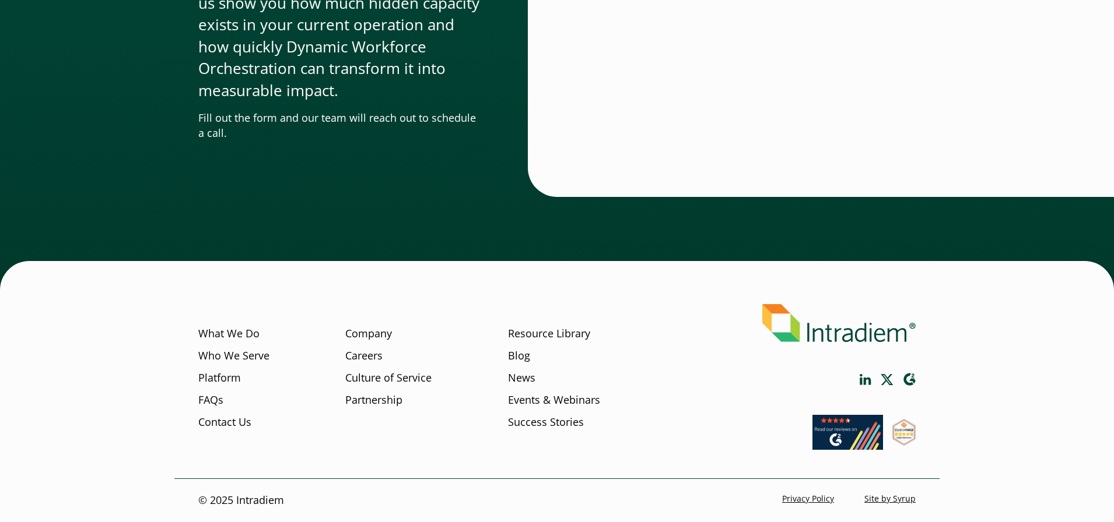 The height and width of the screenshot is (522, 1114). I want to click on a: Who We Serve, so click(234, 356).